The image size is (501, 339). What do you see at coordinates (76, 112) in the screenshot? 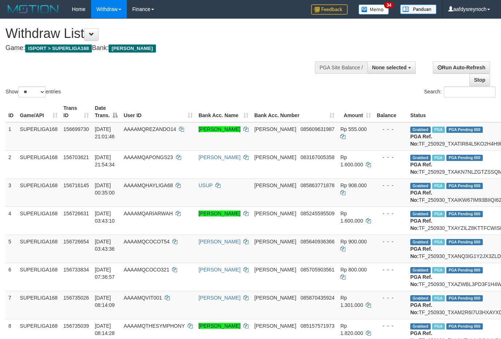
I see `th: Trans ID: activate to sort column ascending` at bounding box center [76, 112].